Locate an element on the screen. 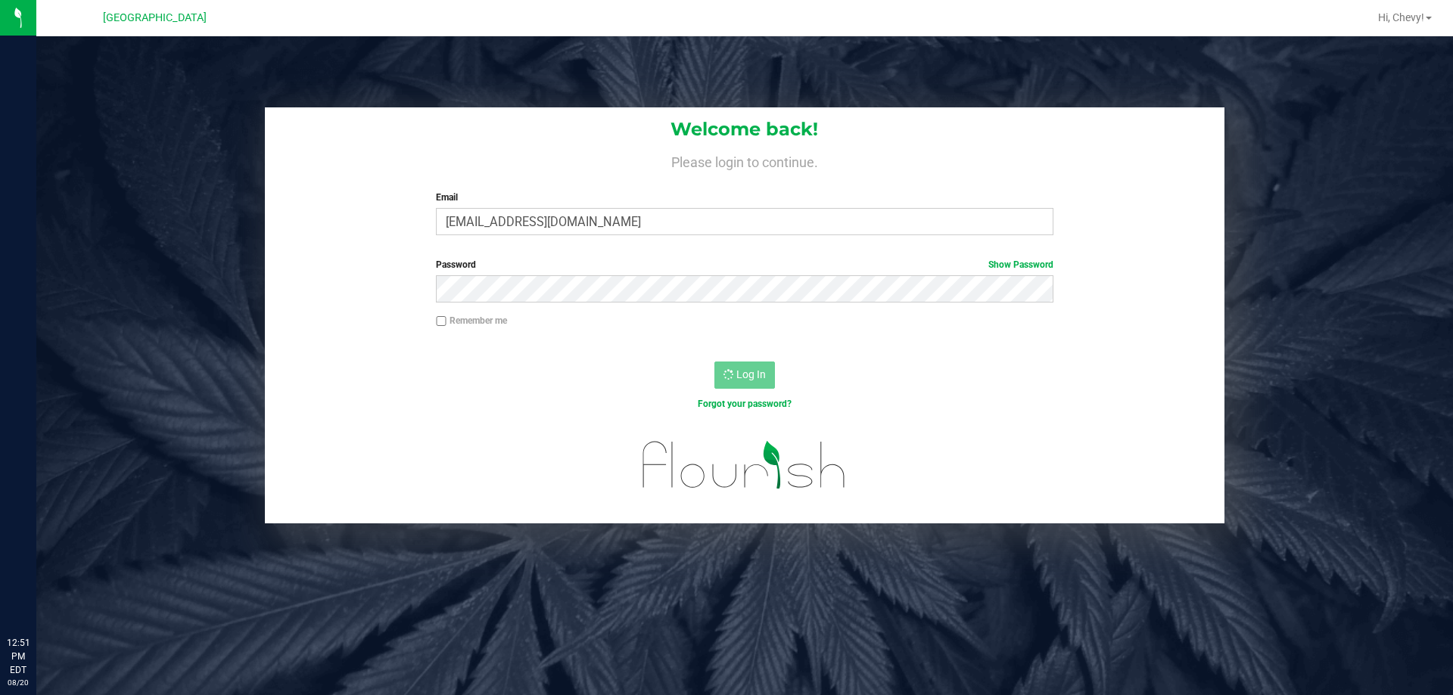  a: Show Password is located at coordinates (1021, 265).